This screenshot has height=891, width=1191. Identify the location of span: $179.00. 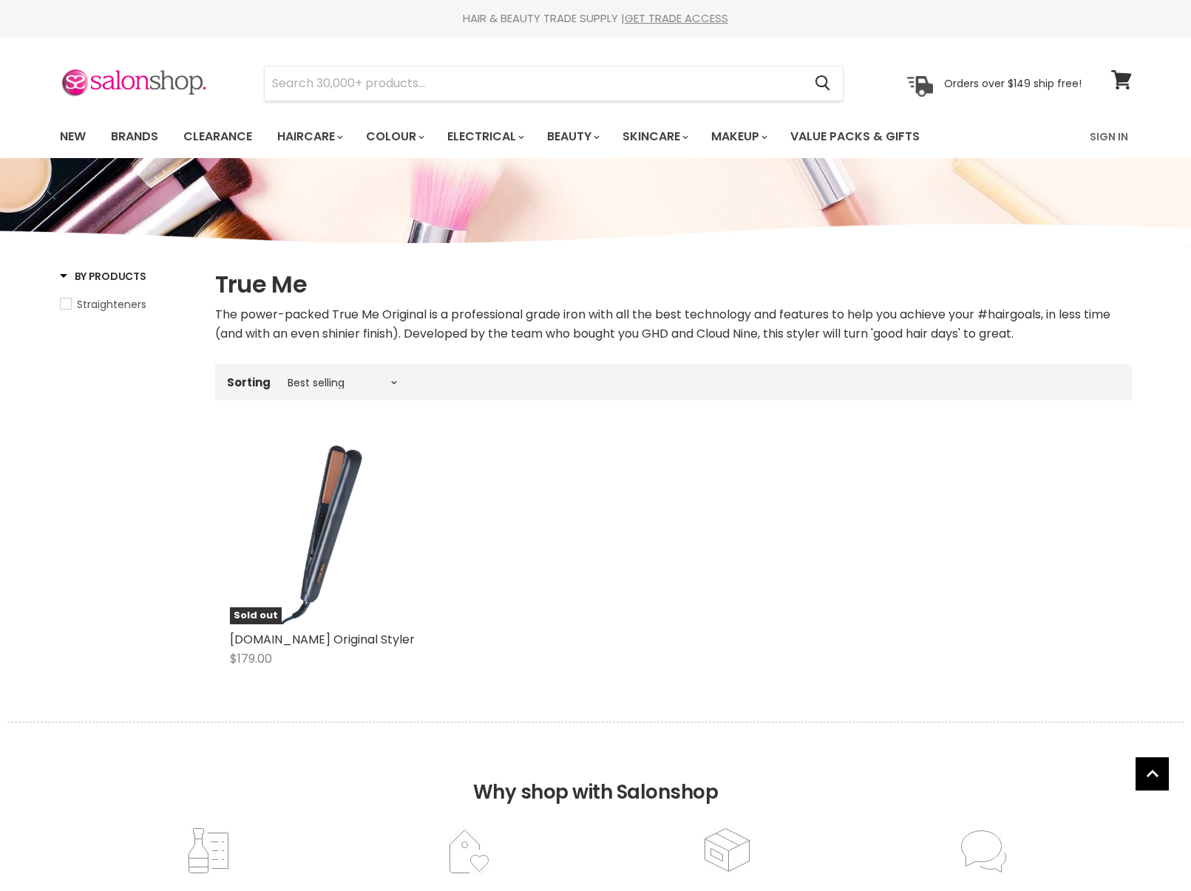
(251, 659).